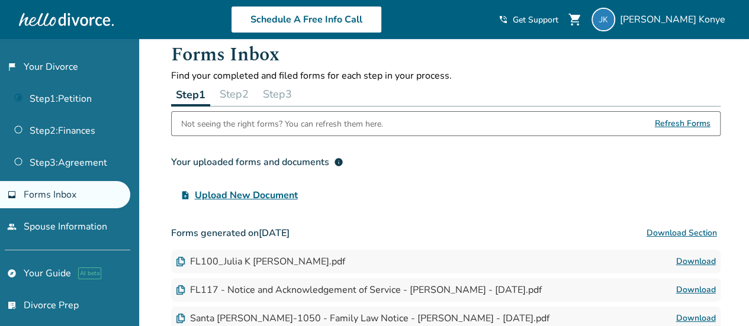 The width and height of the screenshot is (749, 326). Describe the element at coordinates (246, 195) in the screenshot. I see `span: Upload New Document` at that location.